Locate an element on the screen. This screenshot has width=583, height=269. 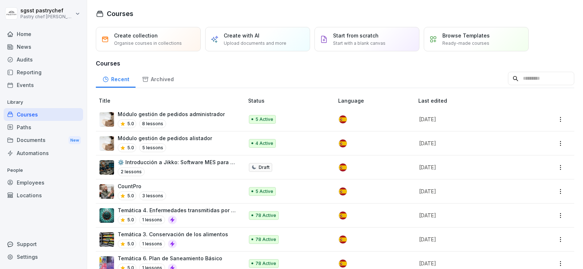
div: Audits is located at coordinates (43, 59).